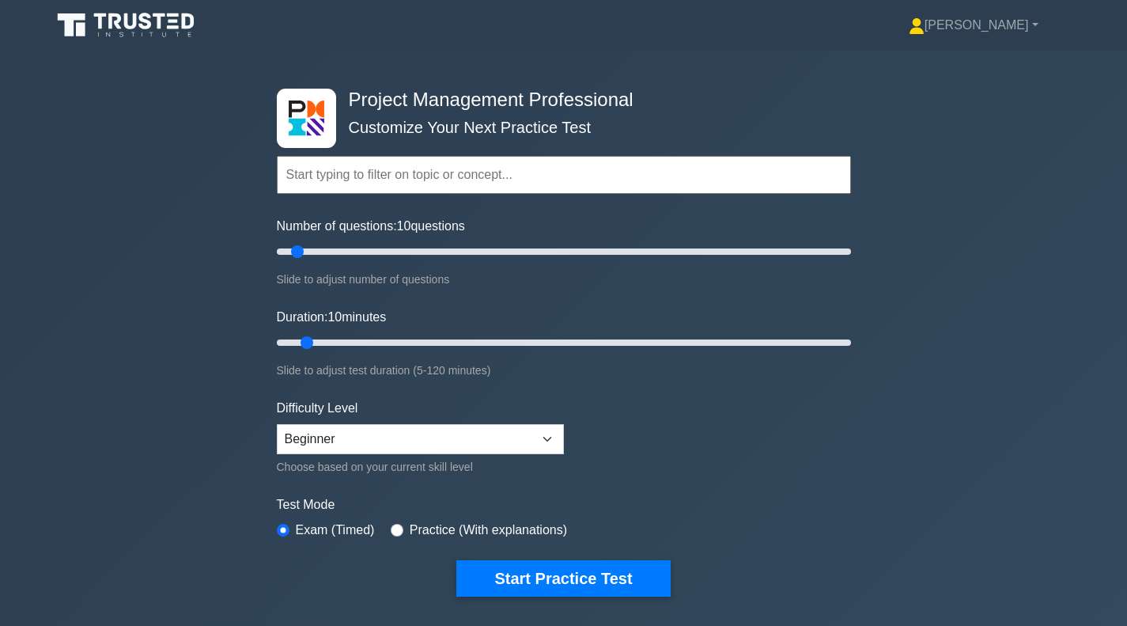 Image resolution: width=1127 pixels, height=626 pixels. I want to click on label: Duration: minutes, so click(331, 317).